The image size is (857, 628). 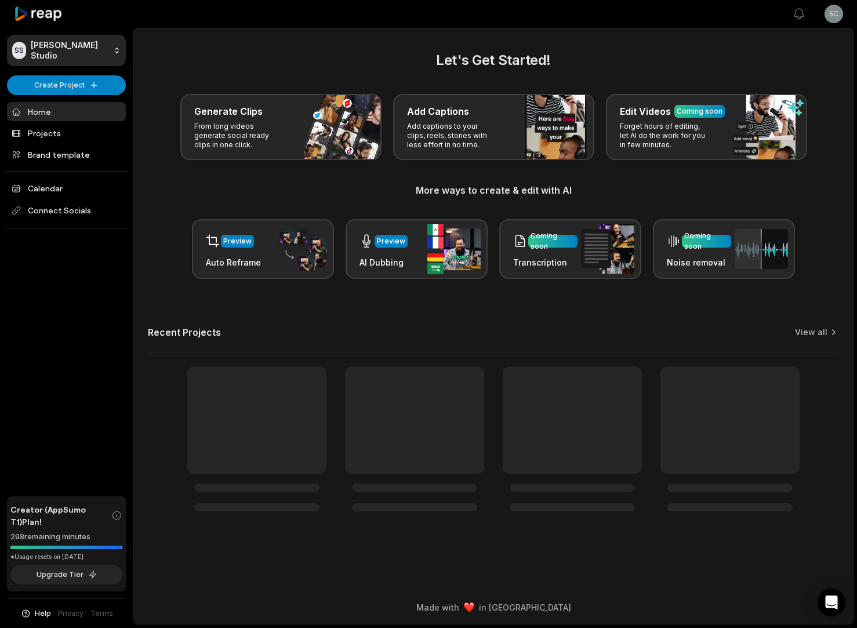 What do you see at coordinates (454, 249) in the screenshot?
I see `img: ai_dubbing.png` at bounding box center [454, 249].